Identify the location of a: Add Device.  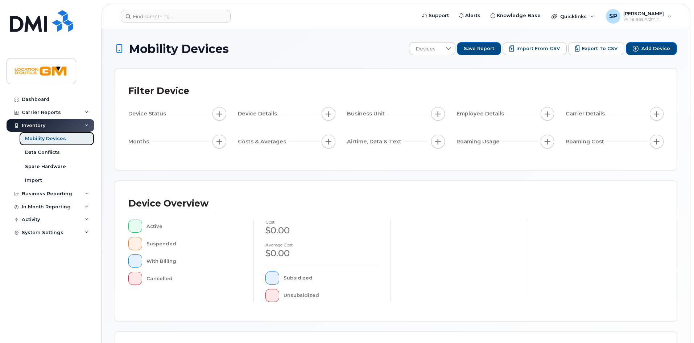
(651, 49).